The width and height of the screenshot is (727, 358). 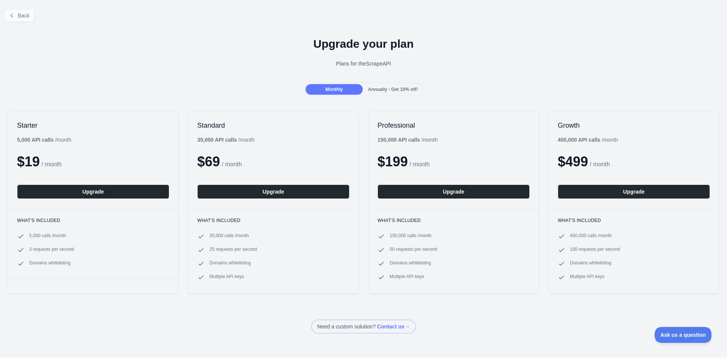 What do you see at coordinates (273, 125) in the screenshot?
I see `h2: Standard` at bounding box center [273, 125].